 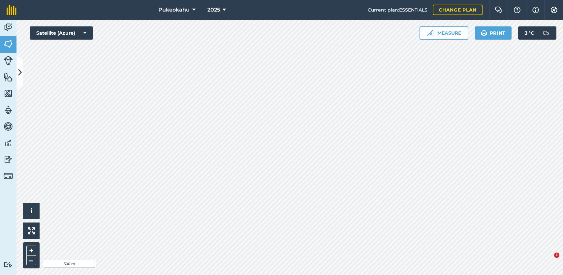 What do you see at coordinates (493, 33) in the screenshot?
I see `button: Print` at bounding box center [493, 33].